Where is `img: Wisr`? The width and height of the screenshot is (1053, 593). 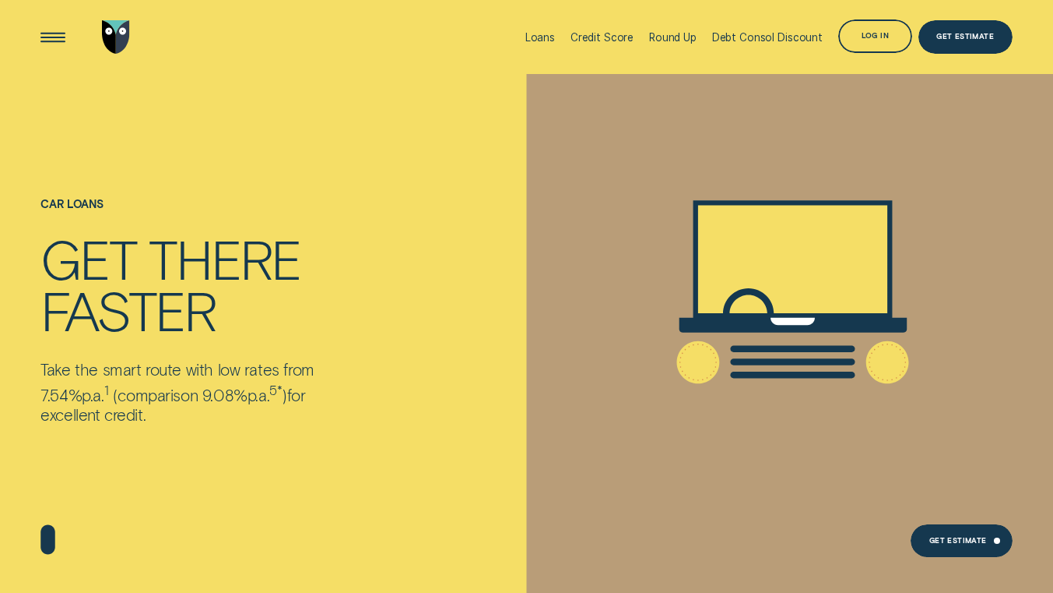
img: Wisr is located at coordinates (116, 37).